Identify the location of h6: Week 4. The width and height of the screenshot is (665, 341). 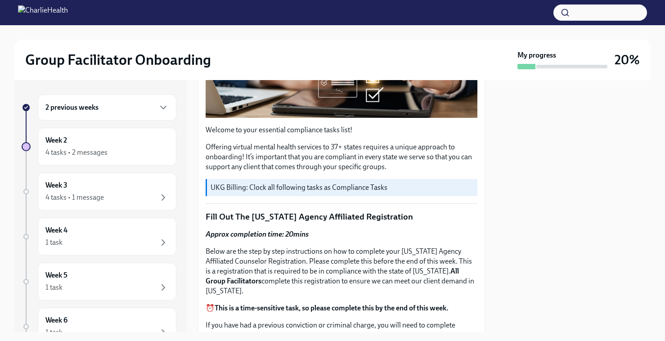
(56, 230).